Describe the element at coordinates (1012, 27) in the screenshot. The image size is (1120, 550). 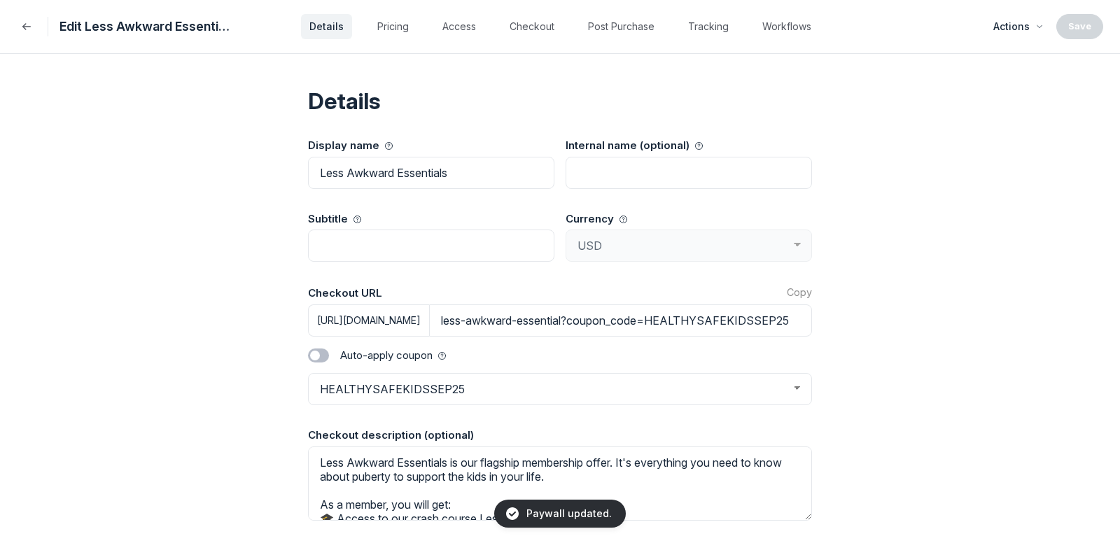
I see `span: Actions` at that location.